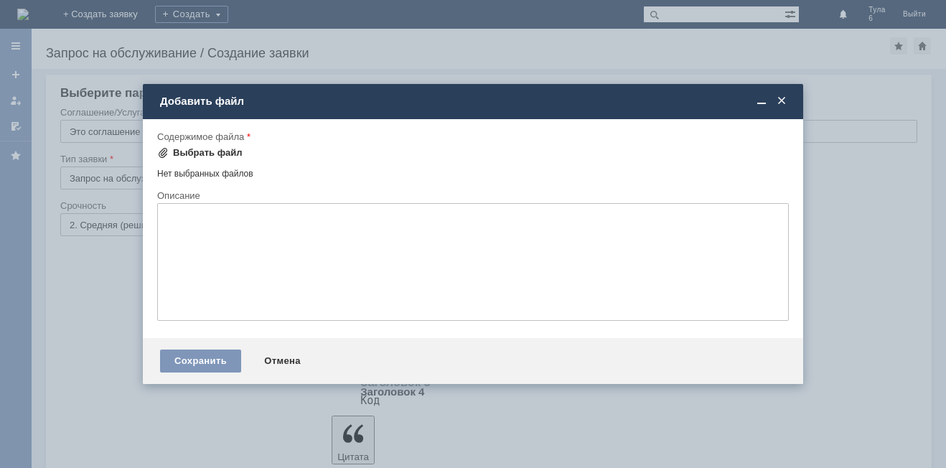 This screenshot has height=468, width=946. Describe the element at coordinates (762, 101) in the screenshot. I see `span: Свернуть (Ctrl + M)` at that location.